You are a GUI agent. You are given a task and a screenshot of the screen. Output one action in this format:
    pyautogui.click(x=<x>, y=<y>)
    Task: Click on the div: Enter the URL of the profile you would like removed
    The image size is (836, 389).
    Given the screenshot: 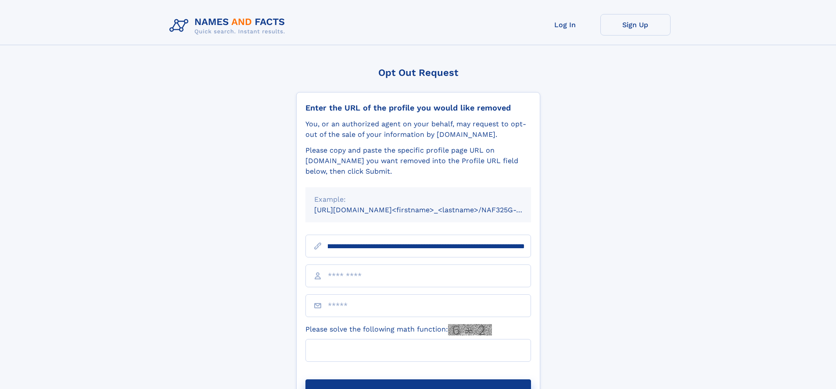 What is the action you would take?
    pyautogui.click(x=418, y=108)
    